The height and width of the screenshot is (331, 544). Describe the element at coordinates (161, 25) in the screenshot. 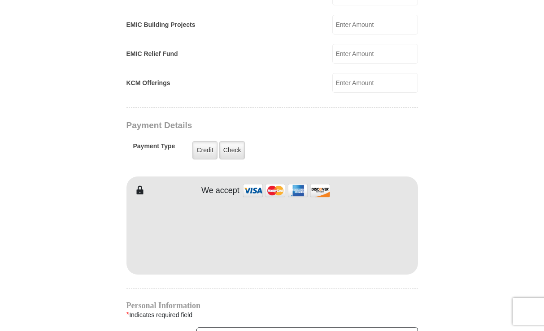

I see `label: EMIC Building Projects` at that location.